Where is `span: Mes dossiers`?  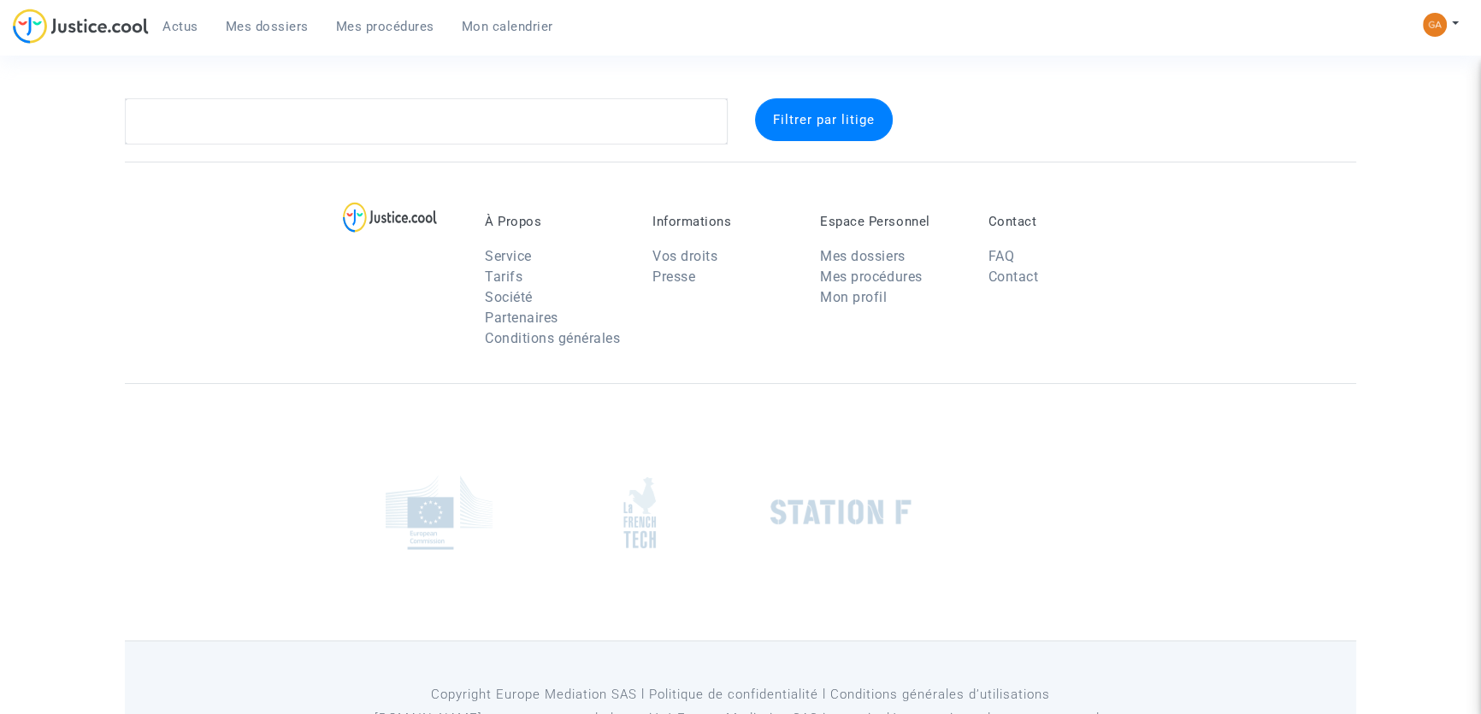
span: Mes dossiers is located at coordinates (267, 27).